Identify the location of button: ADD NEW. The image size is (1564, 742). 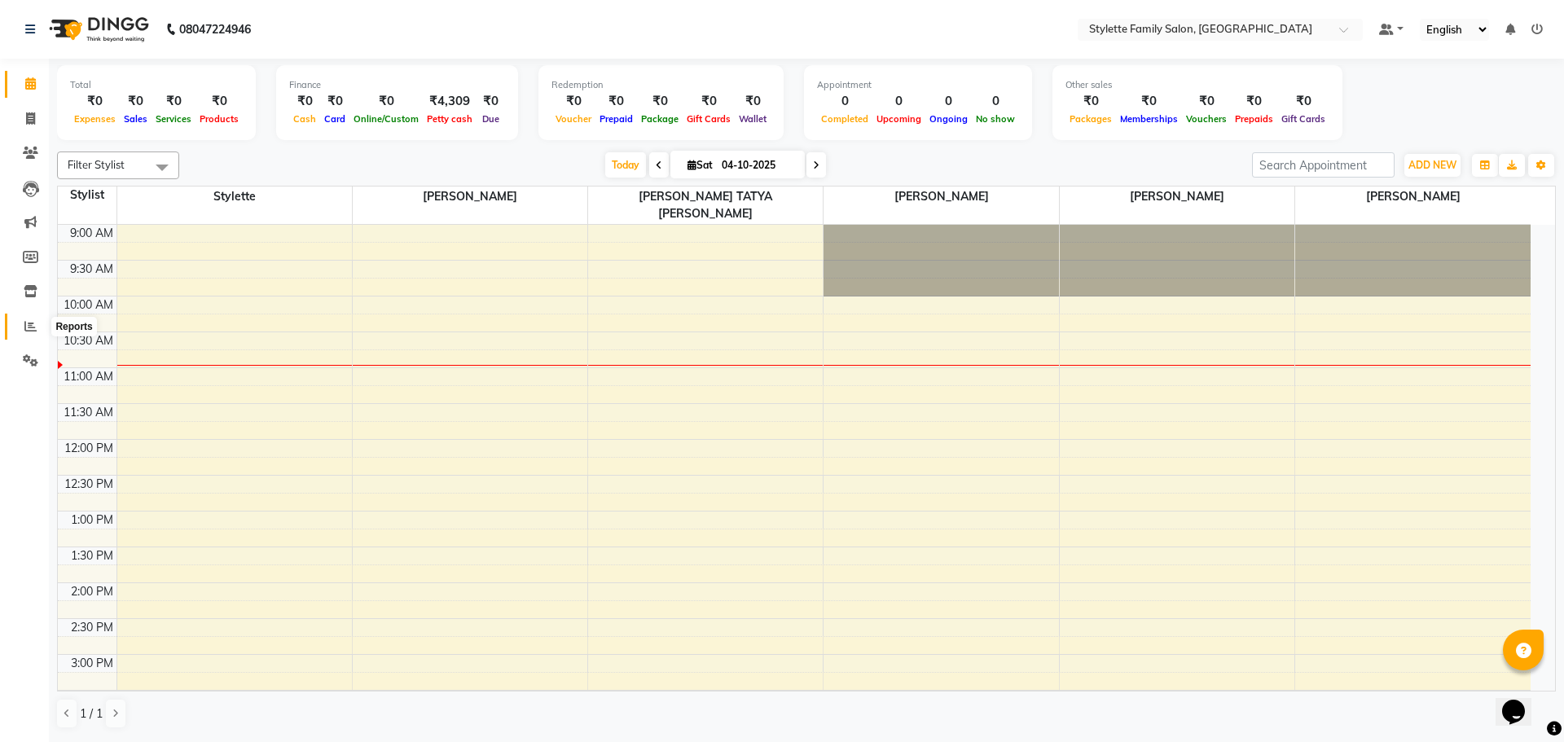
(1432, 165).